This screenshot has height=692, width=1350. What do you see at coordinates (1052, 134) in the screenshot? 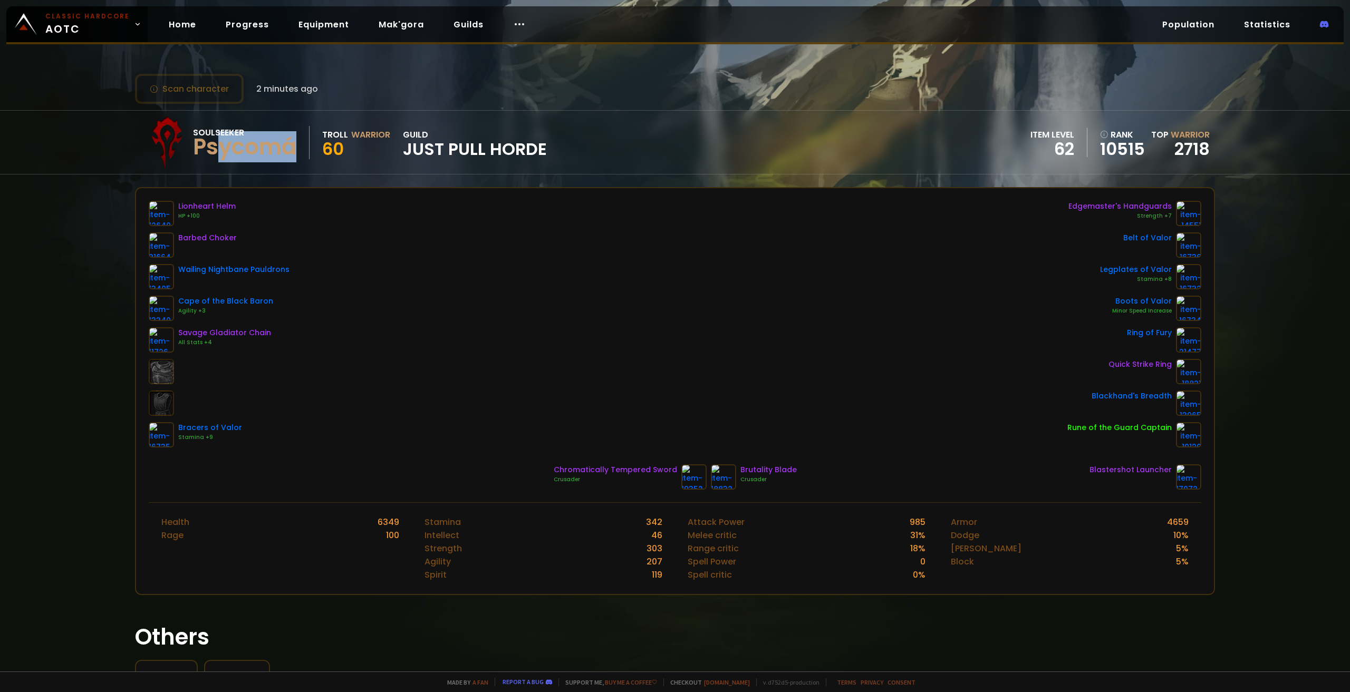
I see `div: item level` at bounding box center [1052, 134].